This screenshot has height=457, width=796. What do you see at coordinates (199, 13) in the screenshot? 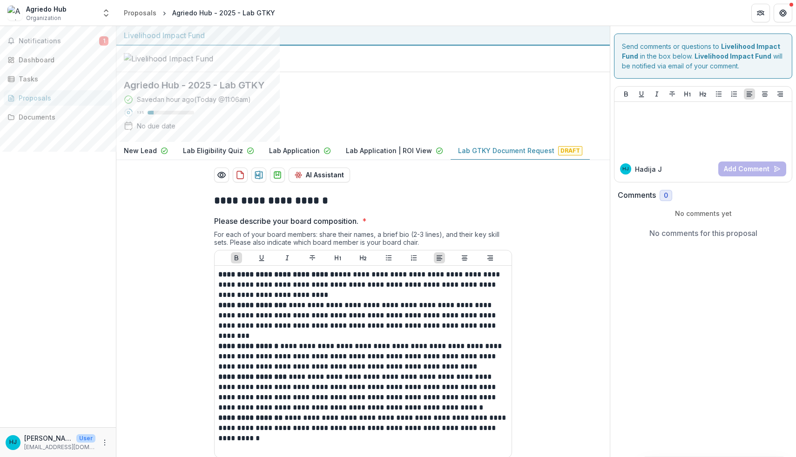
I see `nav: breadcrumb` at bounding box center [199, 13].